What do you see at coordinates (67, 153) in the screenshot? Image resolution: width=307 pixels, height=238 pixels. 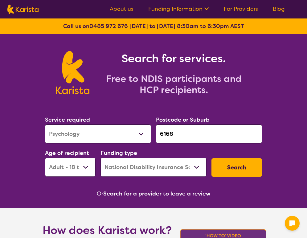 I see `label: Age of recipient` at bounding box center [67, 153].